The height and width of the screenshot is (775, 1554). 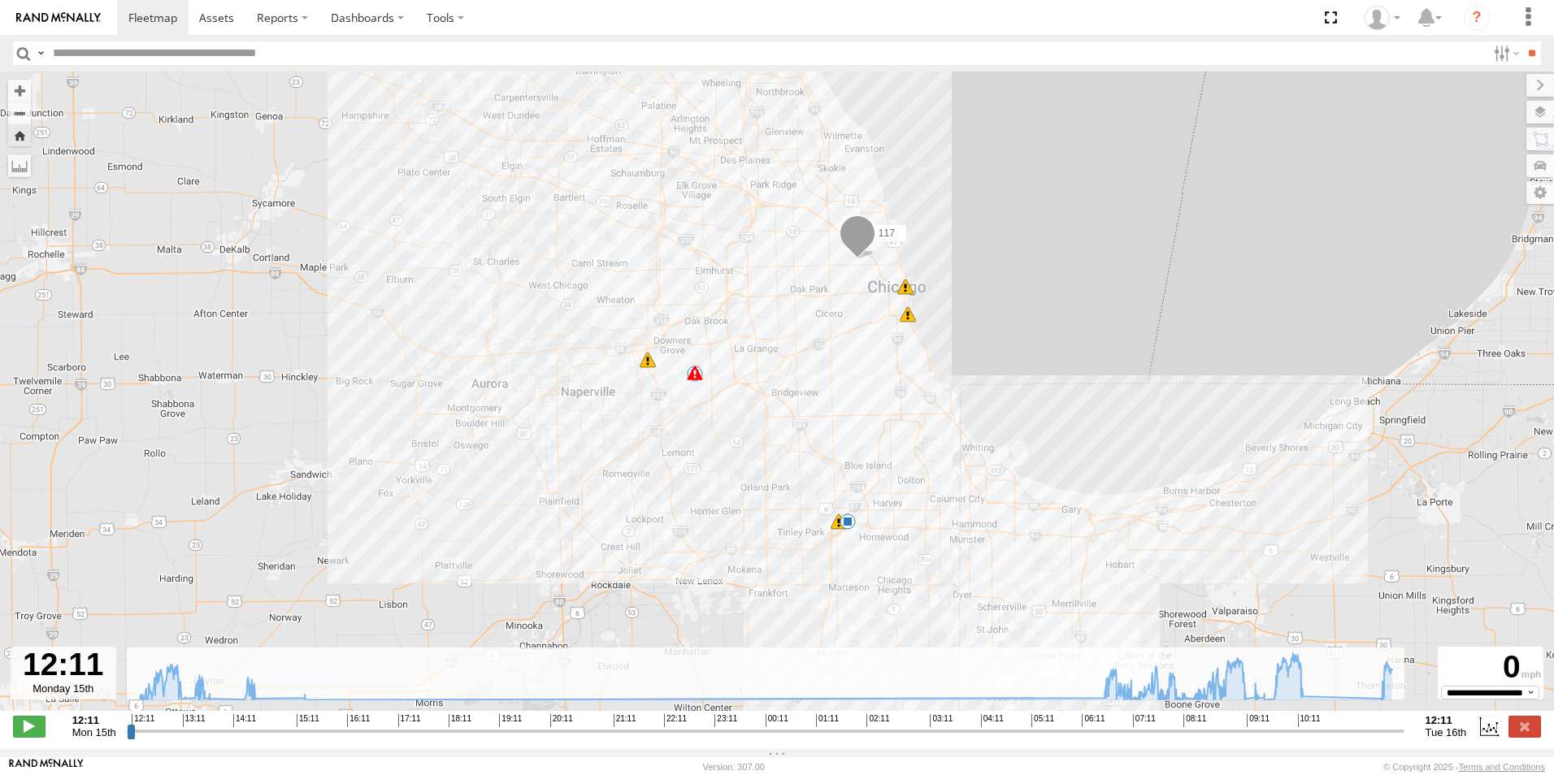 I want to click on a: Visit our Website, so click(x=46, y=767).